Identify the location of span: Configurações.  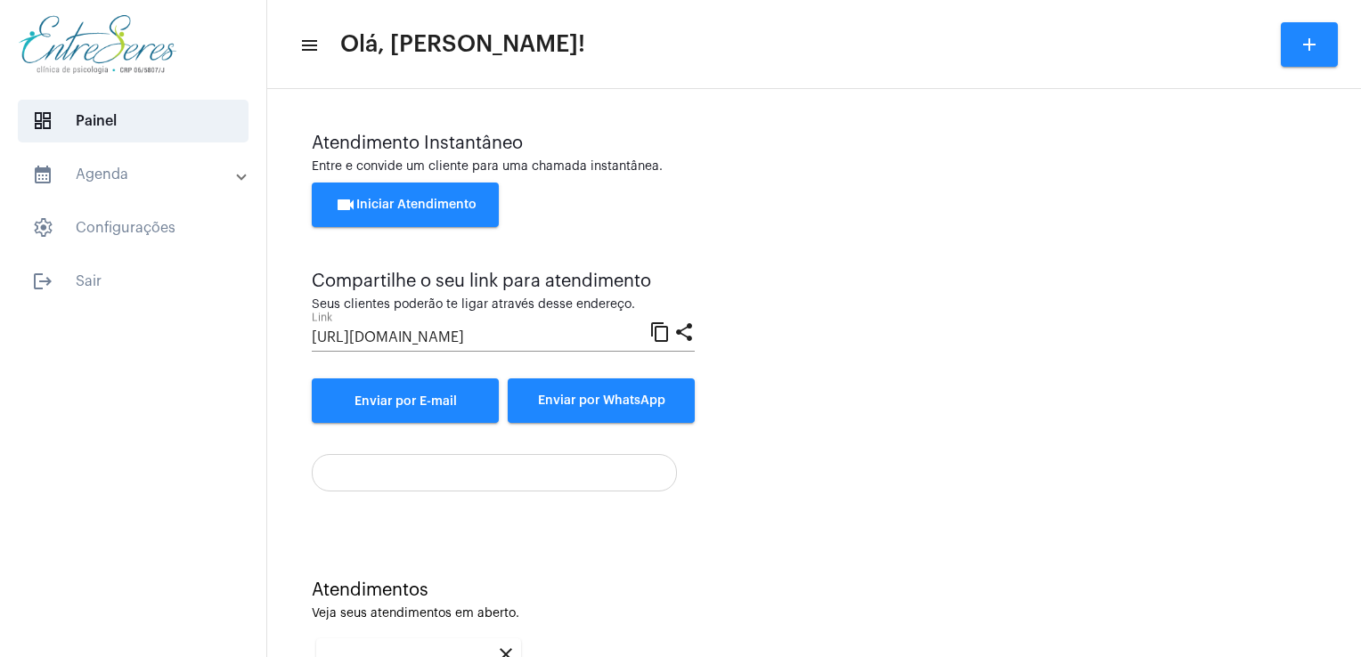
(133, 228).